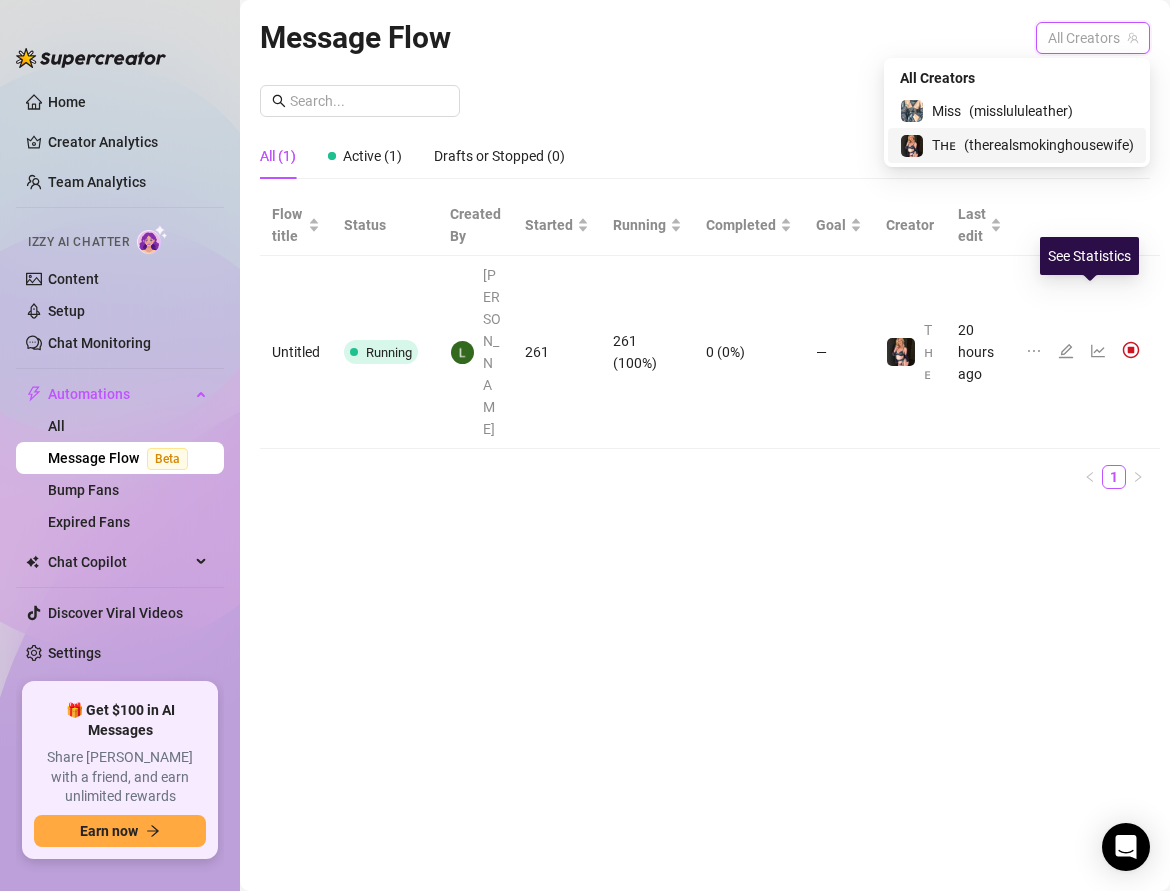 The image size is (1170, 891). What do you see at coordinates (32, 562) in the screenshot?
I see `img: Chat Copilot` at bounding box center [32, 562].